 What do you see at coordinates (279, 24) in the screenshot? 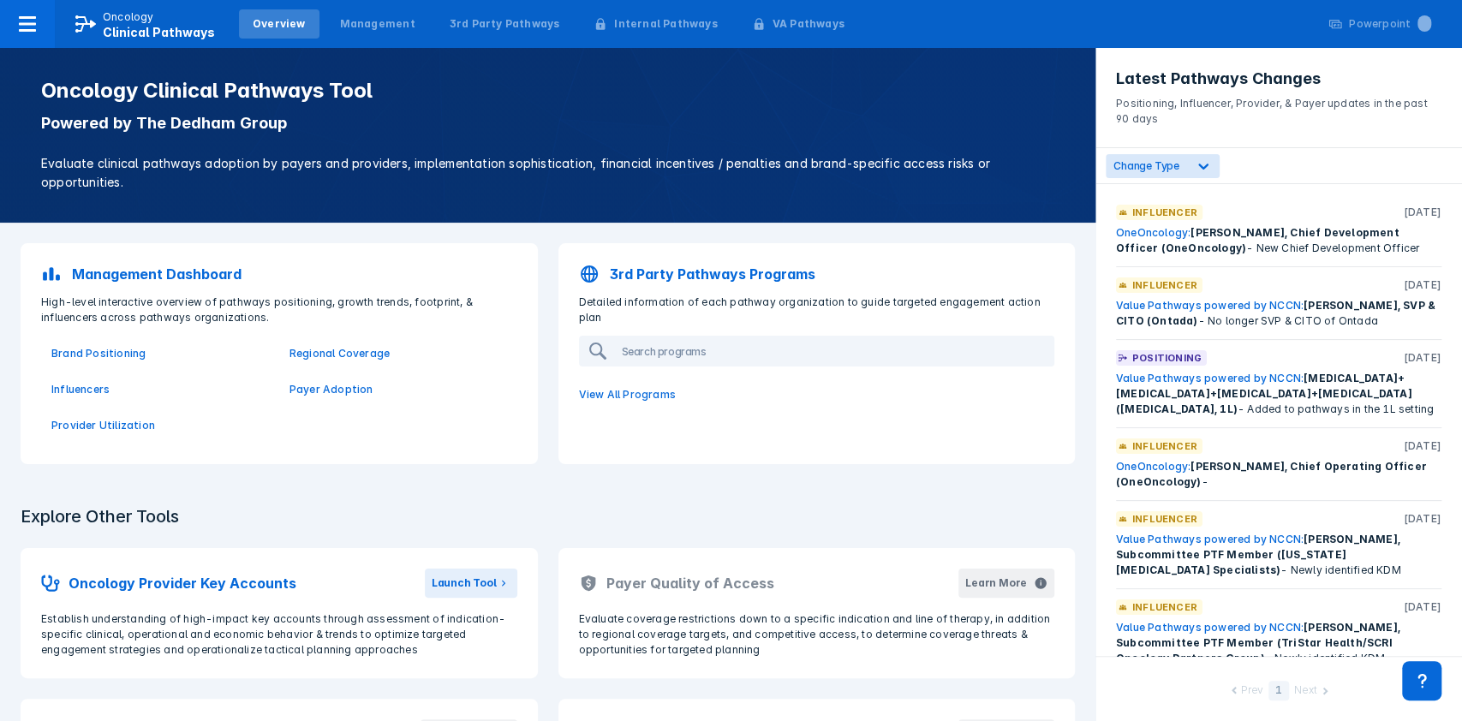
I see `a: Overview` at bounding box center [279, 24].